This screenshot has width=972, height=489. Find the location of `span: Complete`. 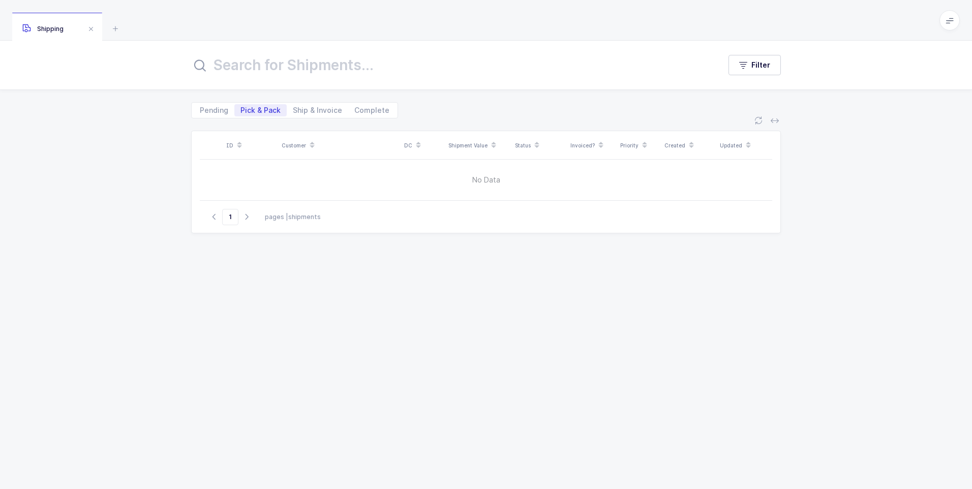

span: Complete is located at coordinates (372, 110).